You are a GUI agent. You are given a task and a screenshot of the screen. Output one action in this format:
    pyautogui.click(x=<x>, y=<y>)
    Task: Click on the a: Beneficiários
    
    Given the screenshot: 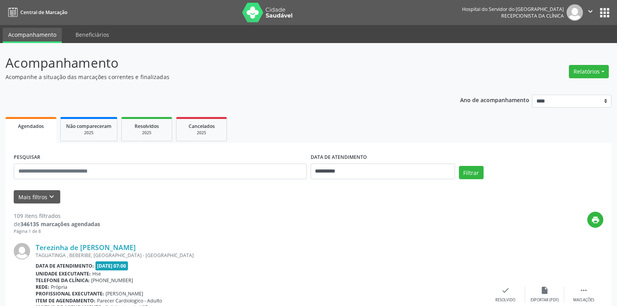 What is the action you would take?
    pyautogui.click(x=92, y=34)
    